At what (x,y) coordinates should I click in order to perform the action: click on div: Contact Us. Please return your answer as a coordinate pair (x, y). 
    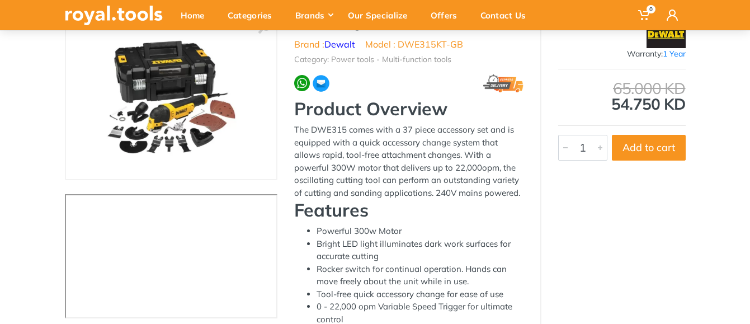
    Looking at the image, I should click on (507, 15).